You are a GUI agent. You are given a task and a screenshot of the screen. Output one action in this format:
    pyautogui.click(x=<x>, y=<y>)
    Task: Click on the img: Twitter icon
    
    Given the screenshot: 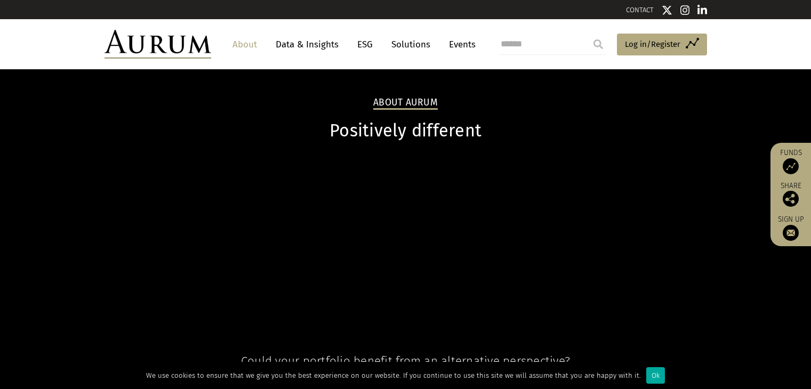 What is the action you would take?
    pyautogui.click(x=667, y=10)
    